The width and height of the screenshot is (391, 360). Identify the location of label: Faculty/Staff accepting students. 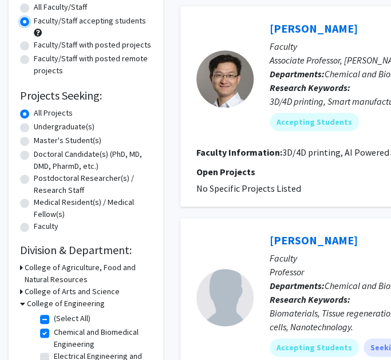
(90, 21).